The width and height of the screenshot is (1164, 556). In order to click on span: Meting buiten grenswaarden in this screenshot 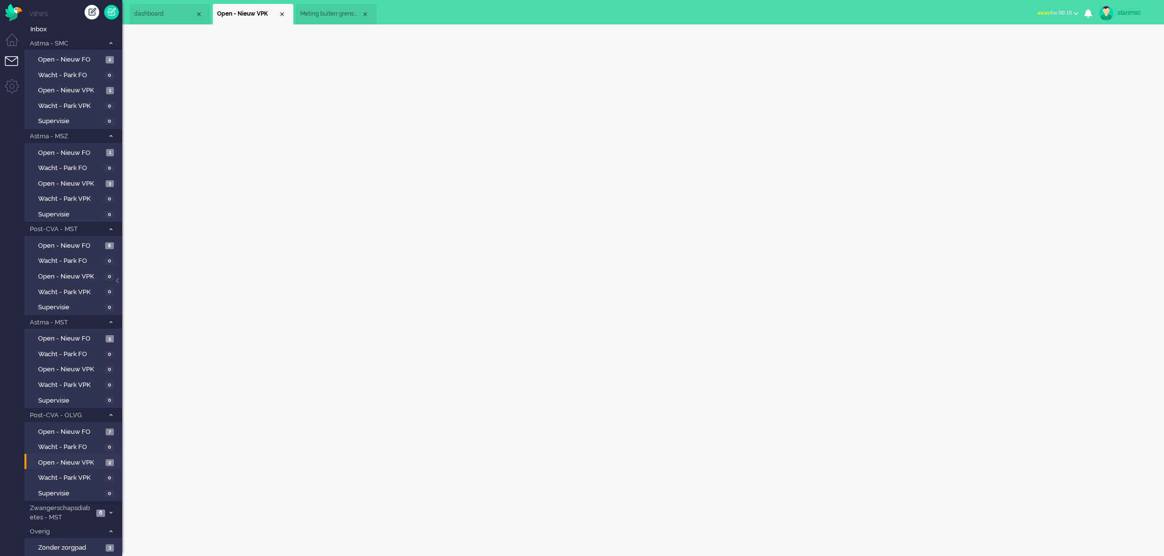, I will do `click(331, 14)`.